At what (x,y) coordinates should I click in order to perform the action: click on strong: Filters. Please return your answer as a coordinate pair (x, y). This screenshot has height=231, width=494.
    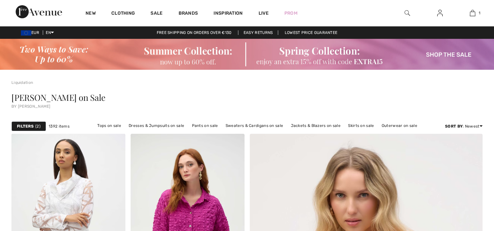
    Looking at the image, I should click on (25, 126).